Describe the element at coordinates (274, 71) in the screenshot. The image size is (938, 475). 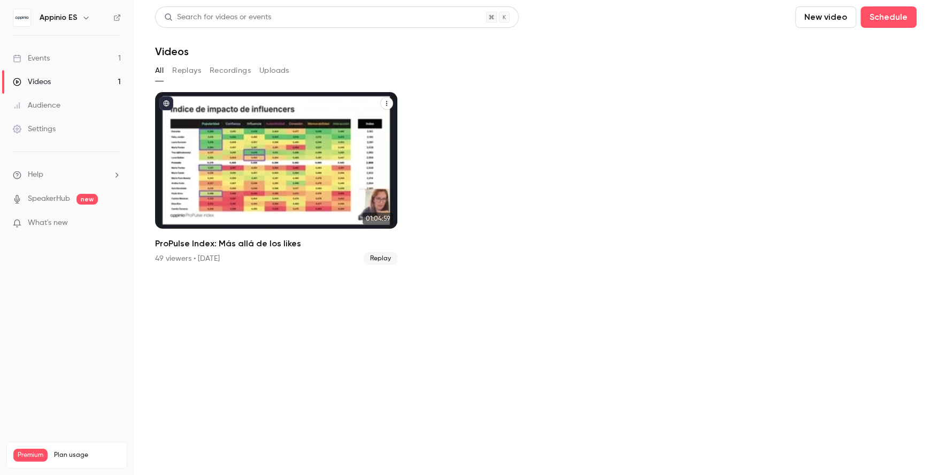
I see `button: Uploads` at that location.